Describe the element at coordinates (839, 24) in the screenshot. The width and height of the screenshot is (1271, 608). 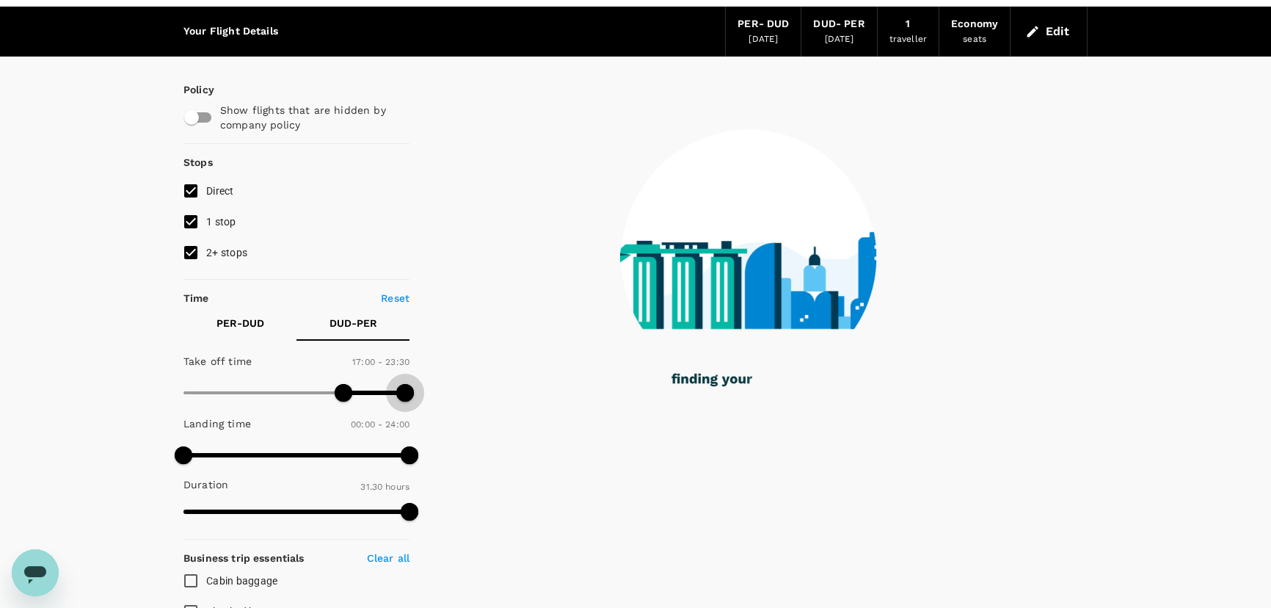
I see `div: DUD - PER` at that location.